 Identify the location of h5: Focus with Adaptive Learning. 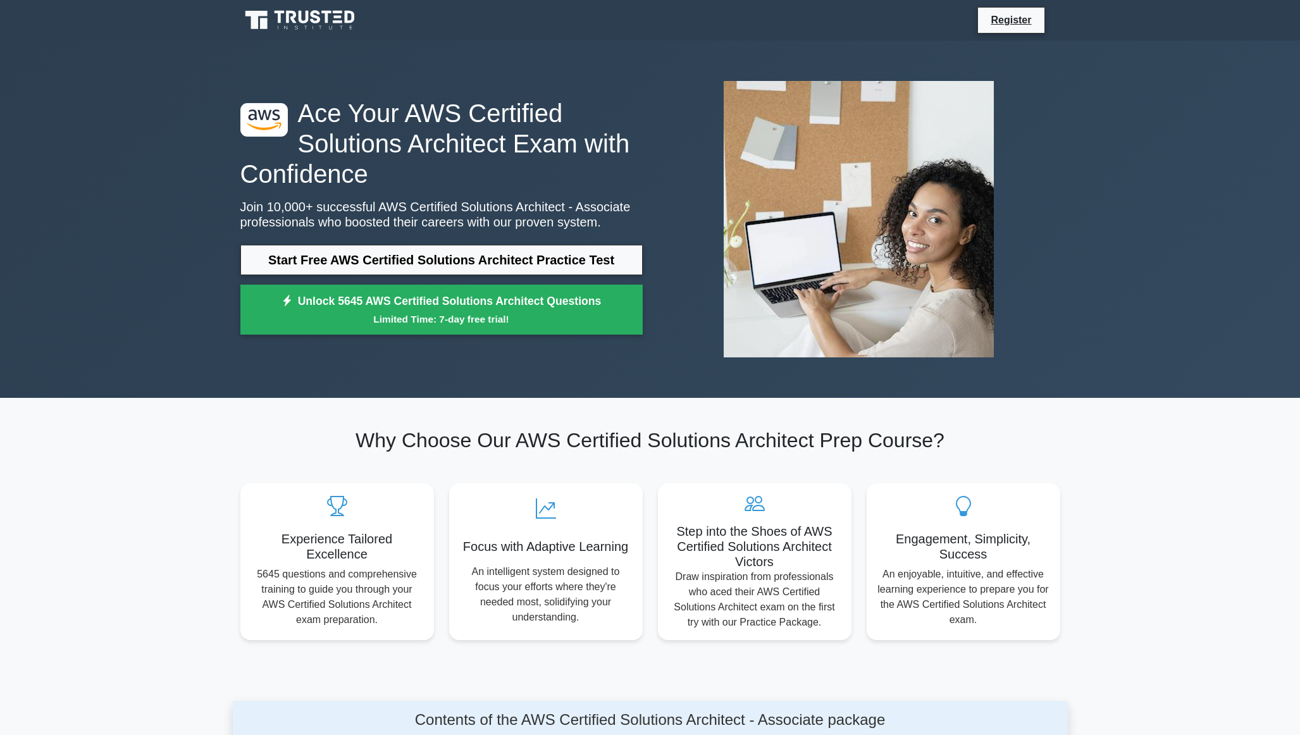
(546, 547).